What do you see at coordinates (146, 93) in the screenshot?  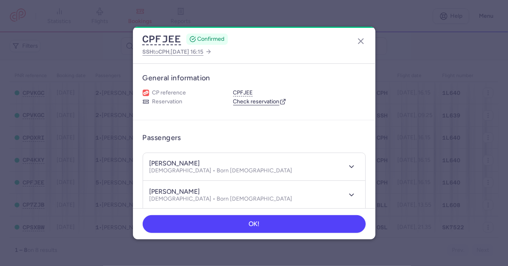 I see `figure: 1L airline logo` at bounding box center [146, 93].